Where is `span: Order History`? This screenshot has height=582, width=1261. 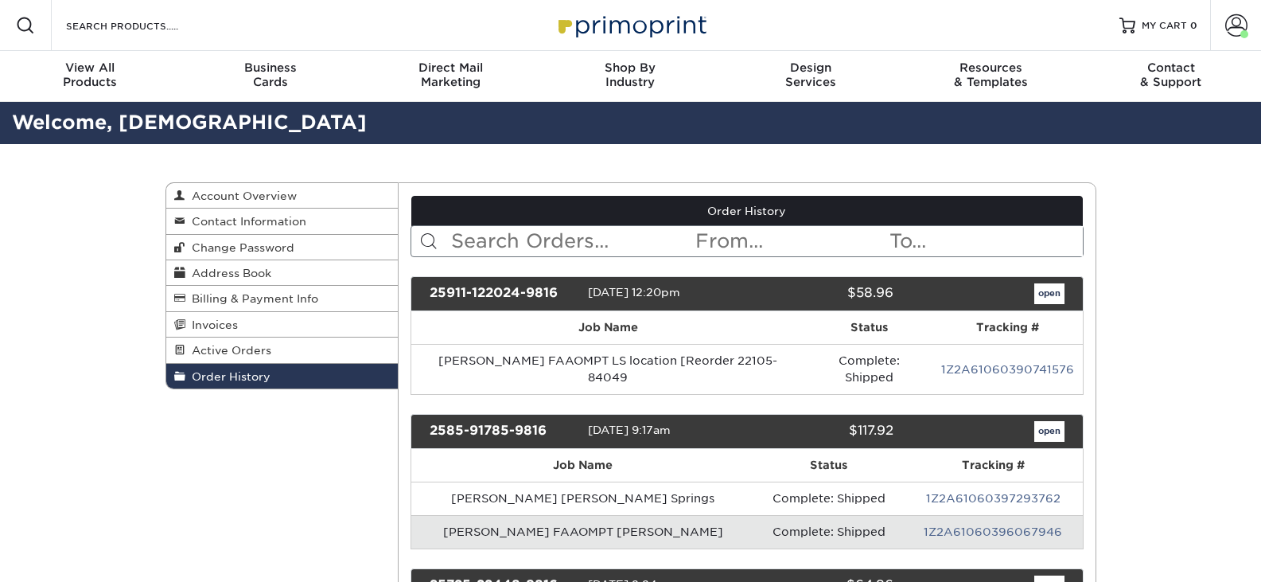 span: Order History is located at coordinates (228, 376).